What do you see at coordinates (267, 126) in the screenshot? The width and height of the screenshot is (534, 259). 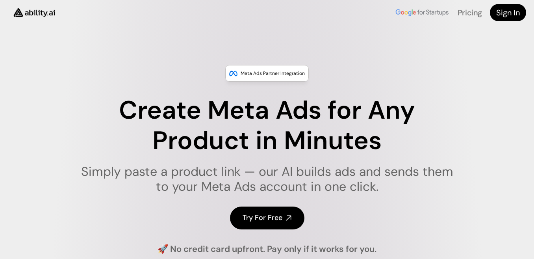 I see `h1: Create Meta Ads for Any Product in Minutes` at bounding box center [267, 126].